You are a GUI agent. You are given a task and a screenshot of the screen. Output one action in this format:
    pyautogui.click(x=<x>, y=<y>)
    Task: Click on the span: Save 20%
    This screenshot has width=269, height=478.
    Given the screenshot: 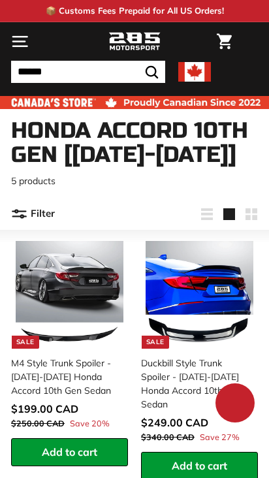 What is the action you would take?
    pyautogui.click(x=89, y=423)
    